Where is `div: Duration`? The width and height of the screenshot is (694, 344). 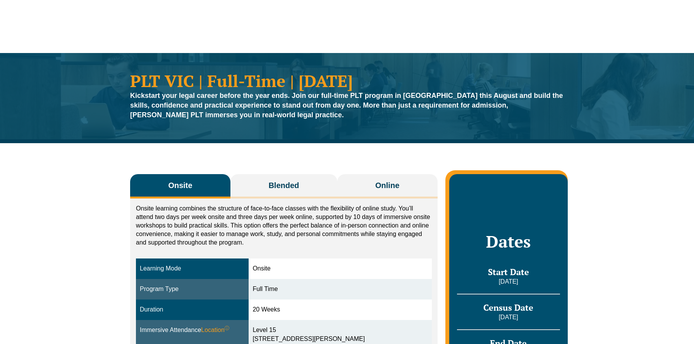 div: Duration is located at coordinates (192, 310).